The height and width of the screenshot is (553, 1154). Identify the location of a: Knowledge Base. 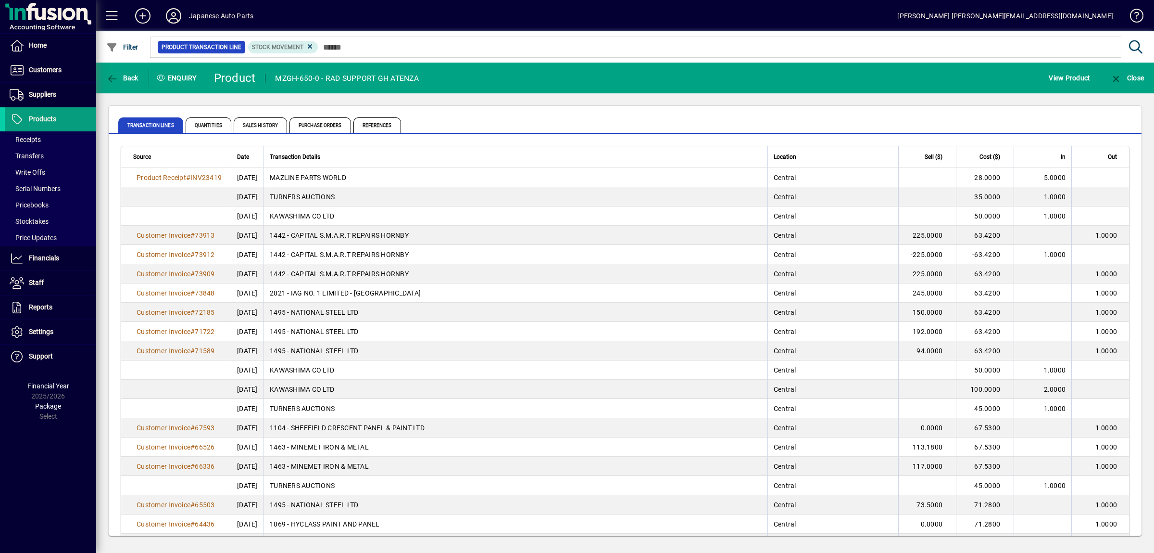
(1133, 17).